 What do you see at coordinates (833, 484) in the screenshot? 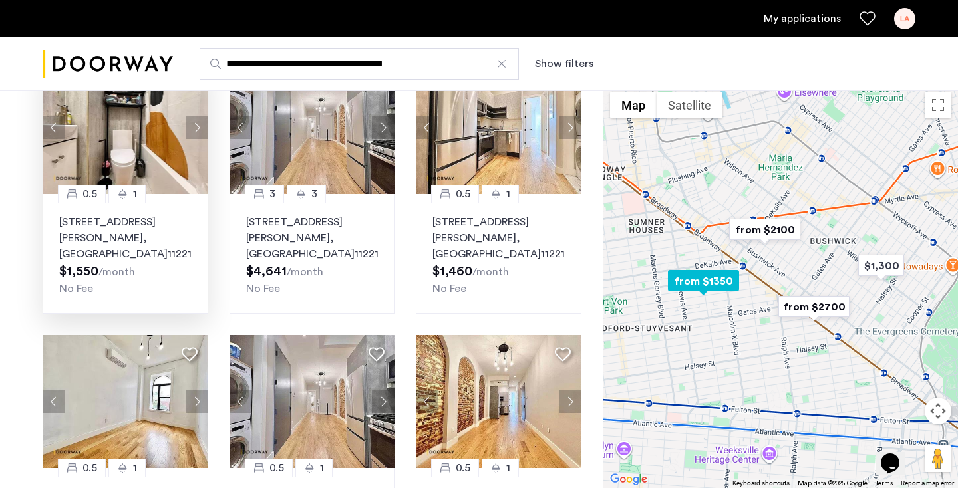
I see `span: Map data ©2025 Google` at bounding box center [833, 484].